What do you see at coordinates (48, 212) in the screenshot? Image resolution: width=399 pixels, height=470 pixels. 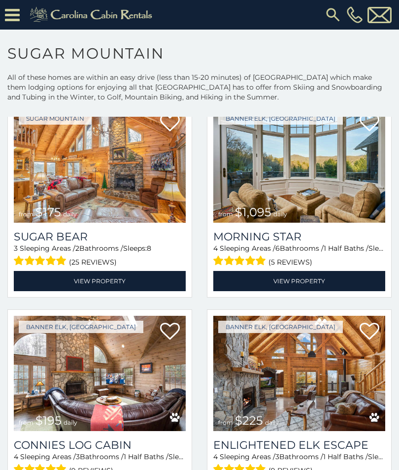 I see `span: $175` at bounding box center [48, 212].